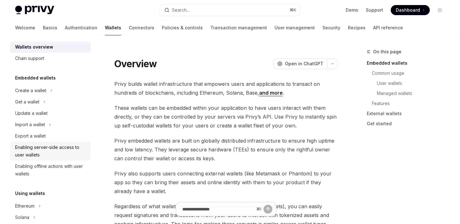 This screenshot has height=224, width=460. What do you see at coordinates (226, 182) in the screenshot?
I see `span: Privy also supports users connecting external wallets (like Metamask or Phantom) to your app so t...` at bounding box center [226, 182].